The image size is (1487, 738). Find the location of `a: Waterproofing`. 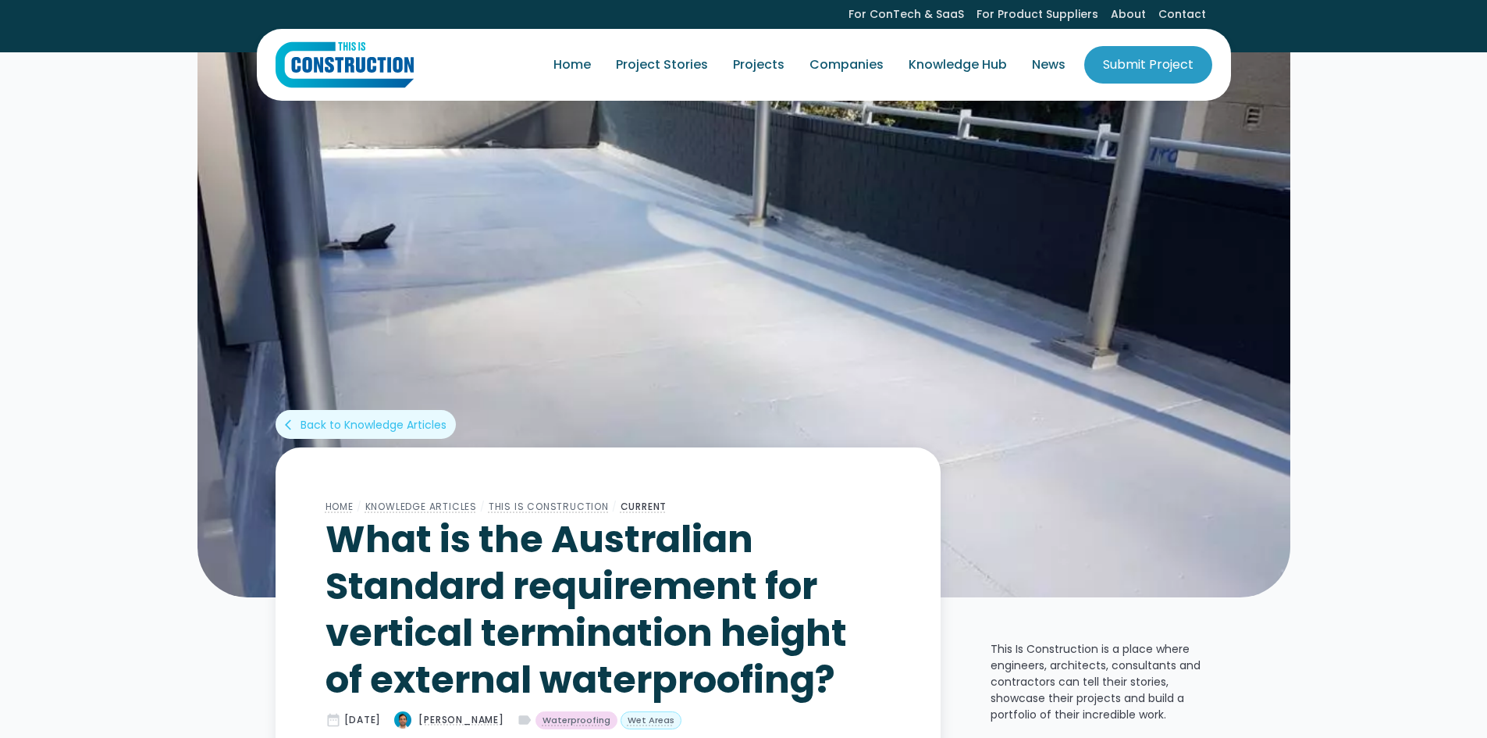

a: Waterproofing is located at coordinates (576, 721).